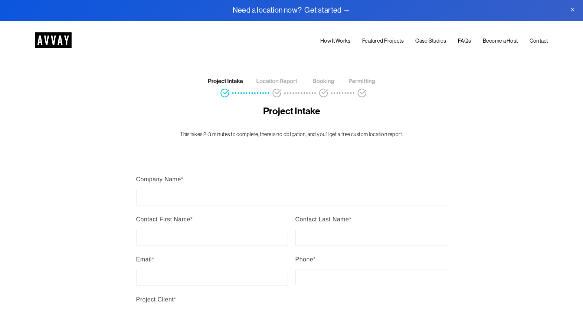 This screenshot has height=310, width=583. What do you see at coordinates (464, 41) in the screenshot?
I see `a: FAQs` at bounding box center [464, 41].